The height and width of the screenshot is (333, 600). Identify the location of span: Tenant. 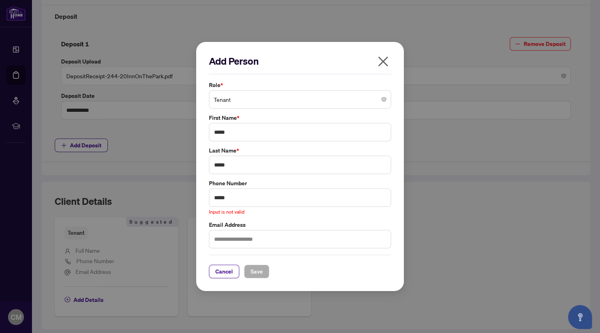
(300, 99).